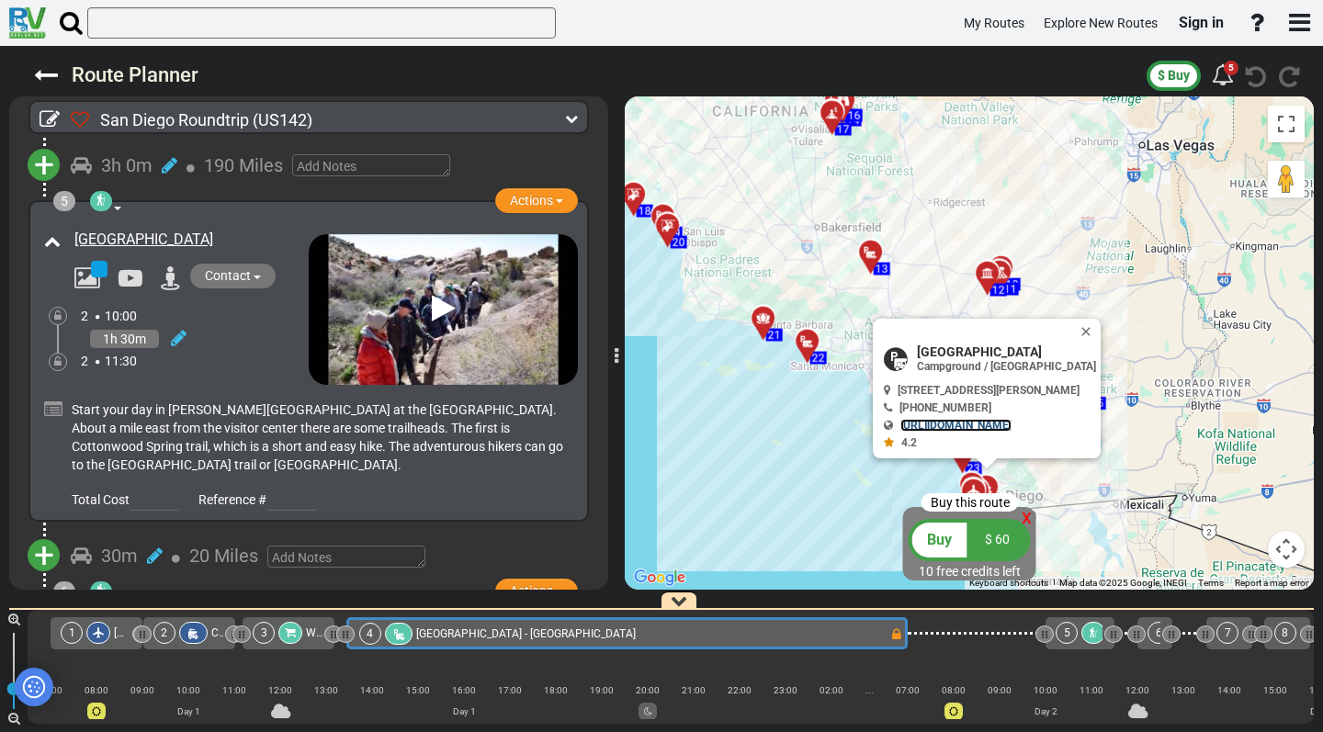 Image resolution: width=1323 pixels, height=732 pixels. I want to click on span: 11:30, so click(120, 361).